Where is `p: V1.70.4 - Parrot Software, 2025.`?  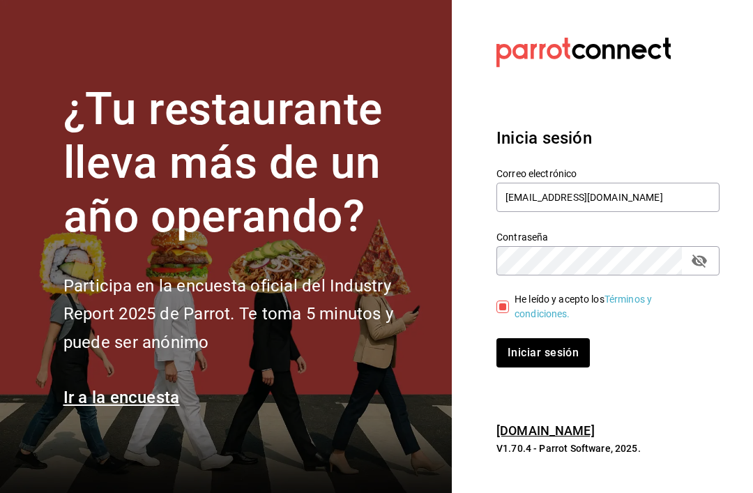
p: V1.70.4 - Parrot Software, 2025. is located at coordinates (608, 448).